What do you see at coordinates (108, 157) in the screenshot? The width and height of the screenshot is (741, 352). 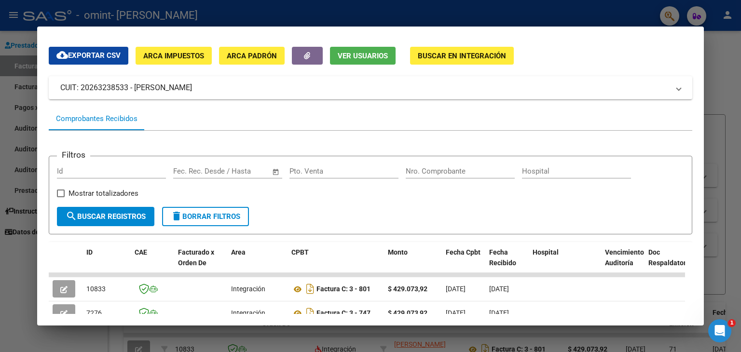 I see `span: ¿Podemos ayudarlo con algo más?` at bounding box center [108, 157].